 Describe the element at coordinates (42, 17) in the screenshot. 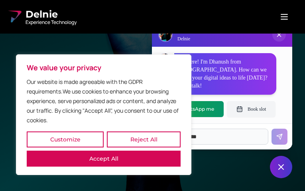

I see `div: Delnie Logo Full` at that location.